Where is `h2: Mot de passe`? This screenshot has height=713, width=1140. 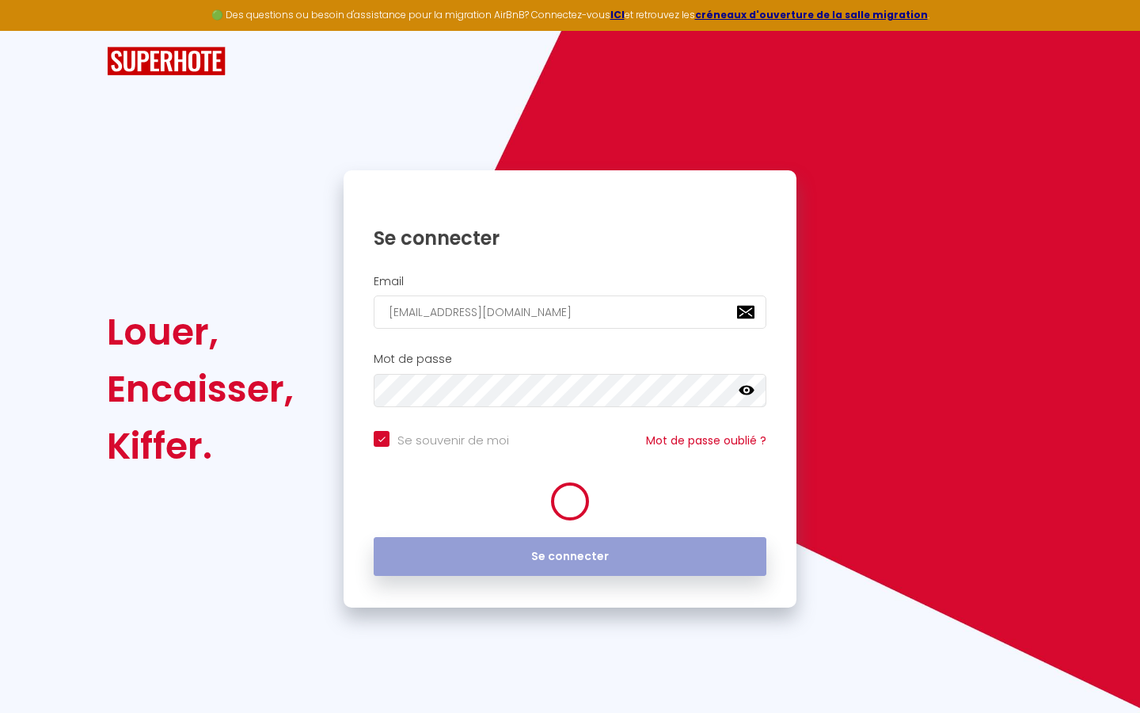 h2: Mot de passe is located at coordinates (570, 359).